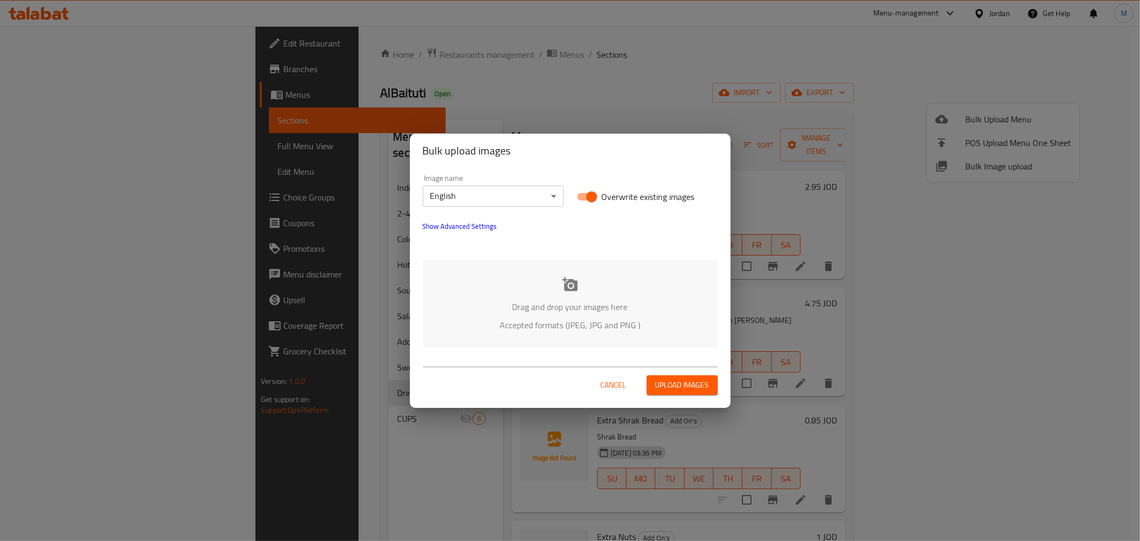 Image resolution: width=1140 pixels, height=541 pixels. I want to click on span: Overwrite existing images, so click(648, 197).